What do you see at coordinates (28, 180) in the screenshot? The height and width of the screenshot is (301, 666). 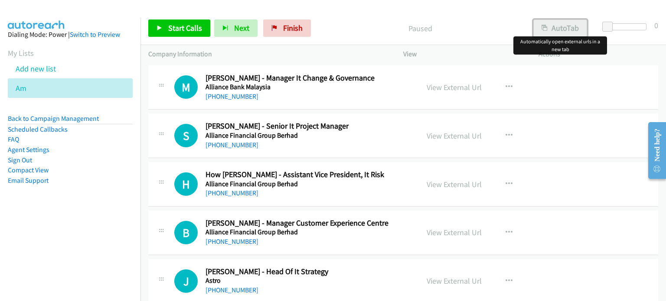 I see `a: Email Support` at bounding box center [28, 180].